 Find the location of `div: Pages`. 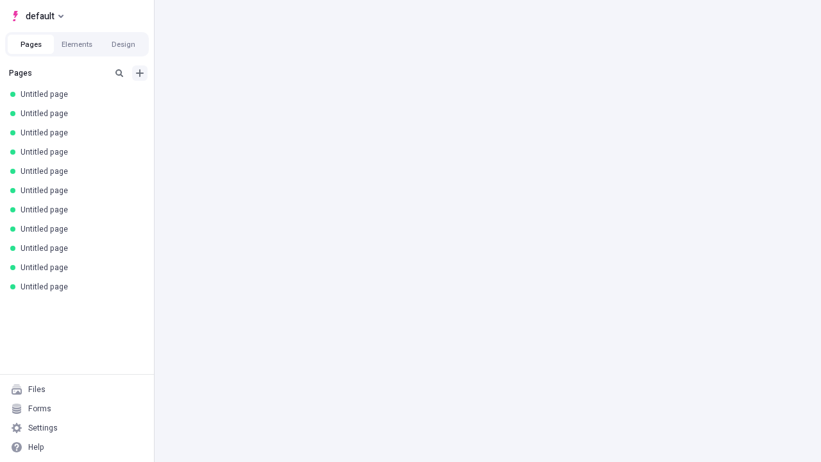

div: Pages is located at coordinates (58, 73).